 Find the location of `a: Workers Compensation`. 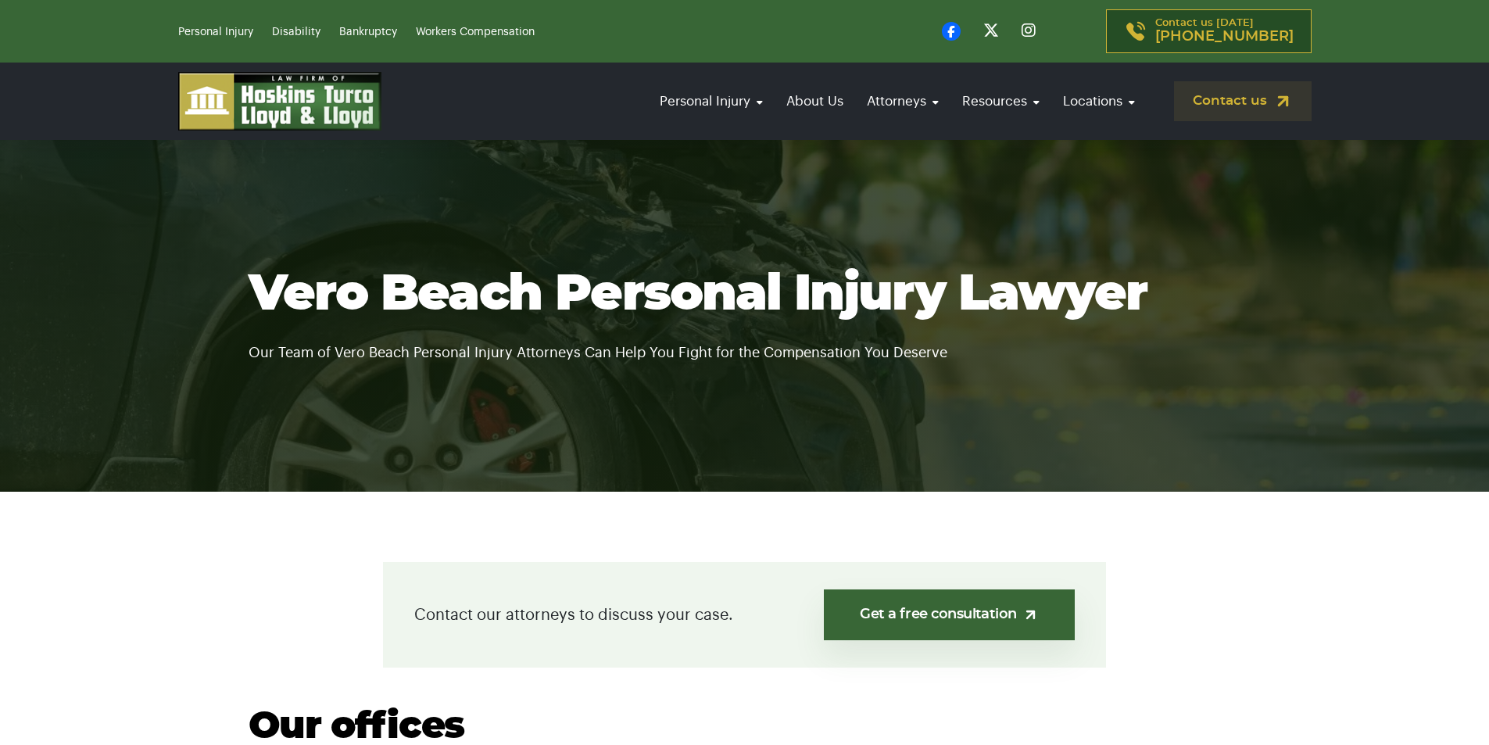

a: Workers Compensation is located at coordinates (475, 32).